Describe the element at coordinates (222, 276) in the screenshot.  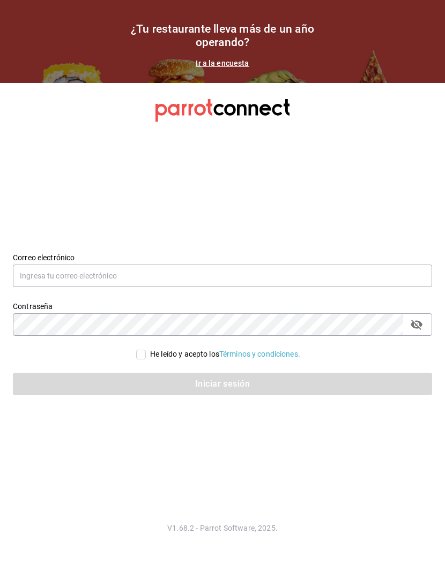
I see `input: Ingresa tu correo electrónico` at that location.